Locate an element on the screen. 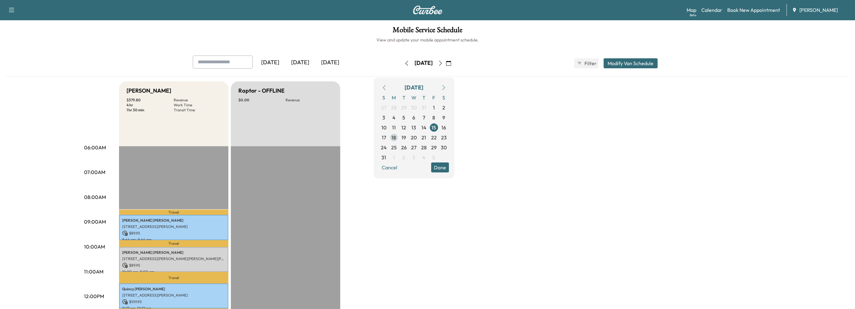 Image resolution: width=855 pixels, height=309 pixels. button: Done is located at coordinates (440, 168).